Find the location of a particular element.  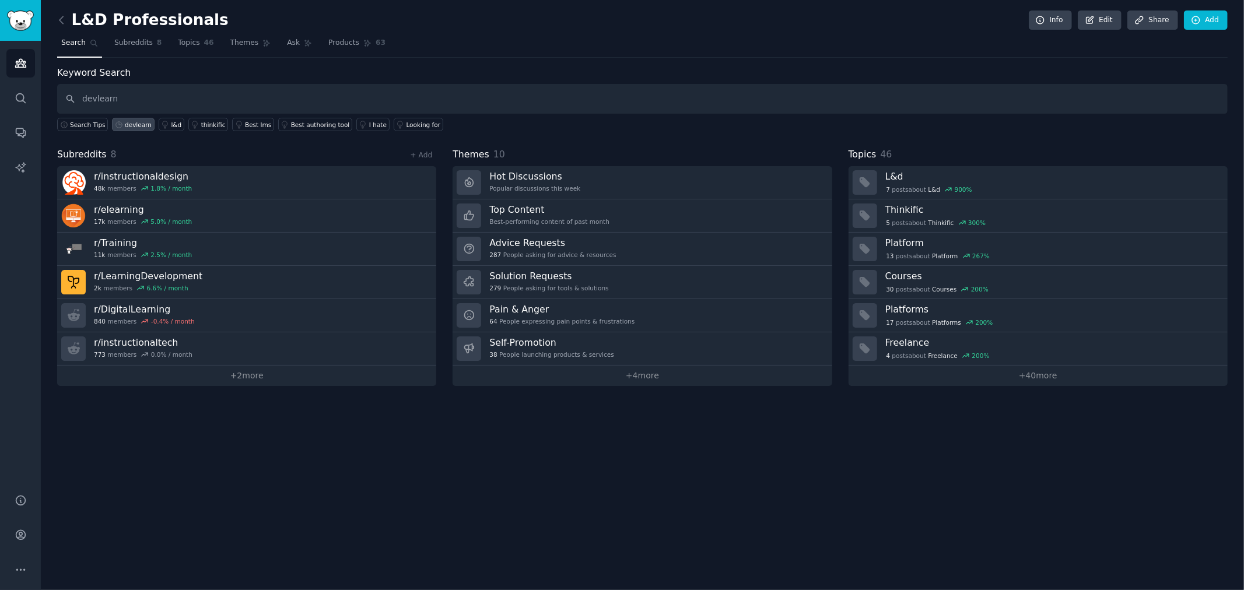

div: 2.5 % / month is located at coordinates (171, 255).